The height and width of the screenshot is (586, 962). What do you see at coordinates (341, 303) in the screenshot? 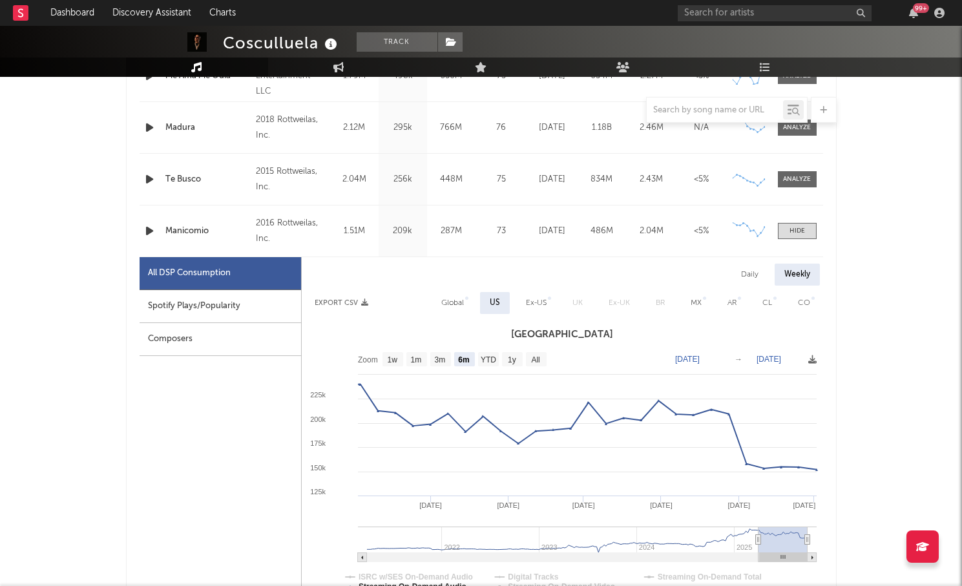
I see `button: Export CSV` at bounding box center [341, 303].